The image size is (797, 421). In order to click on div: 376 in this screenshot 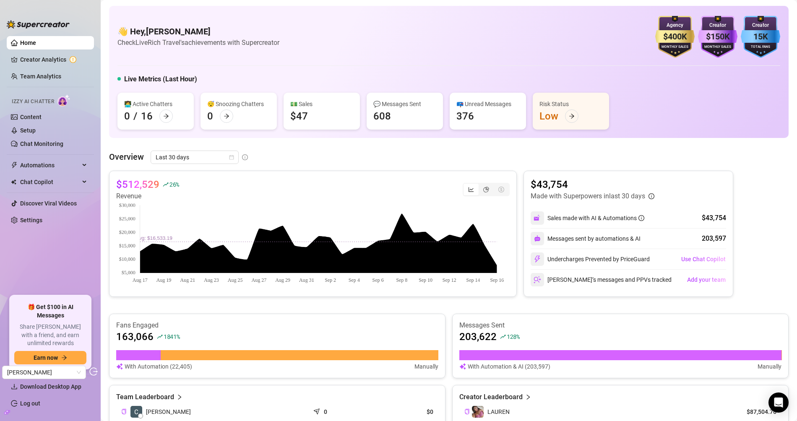, I will do `click(465, 116)`.